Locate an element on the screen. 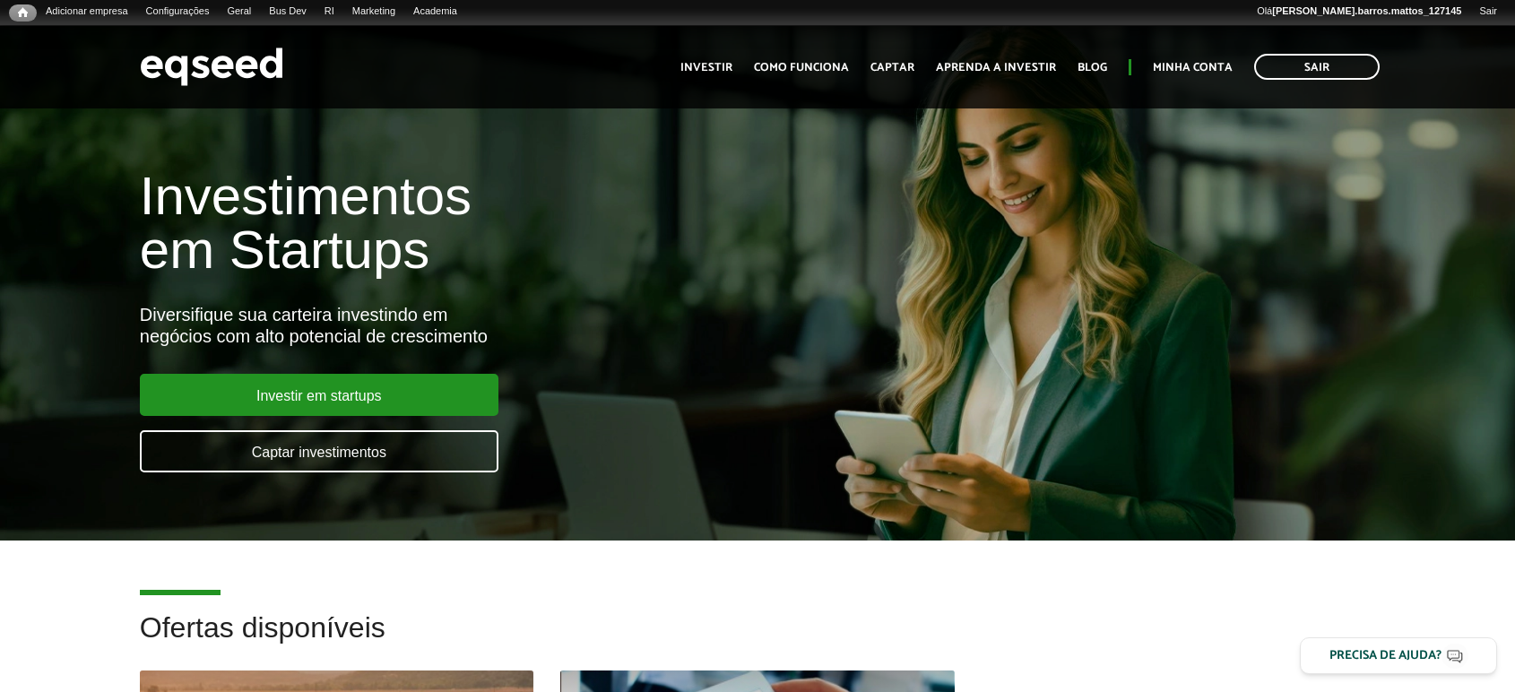  a: Como funciona is located at coordinates (801, 67).